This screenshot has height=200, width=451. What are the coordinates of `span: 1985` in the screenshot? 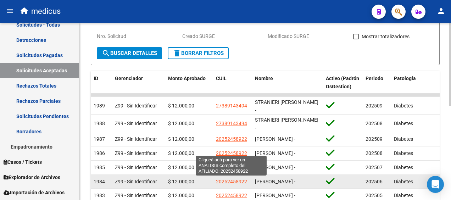 It's located at (99, 167).